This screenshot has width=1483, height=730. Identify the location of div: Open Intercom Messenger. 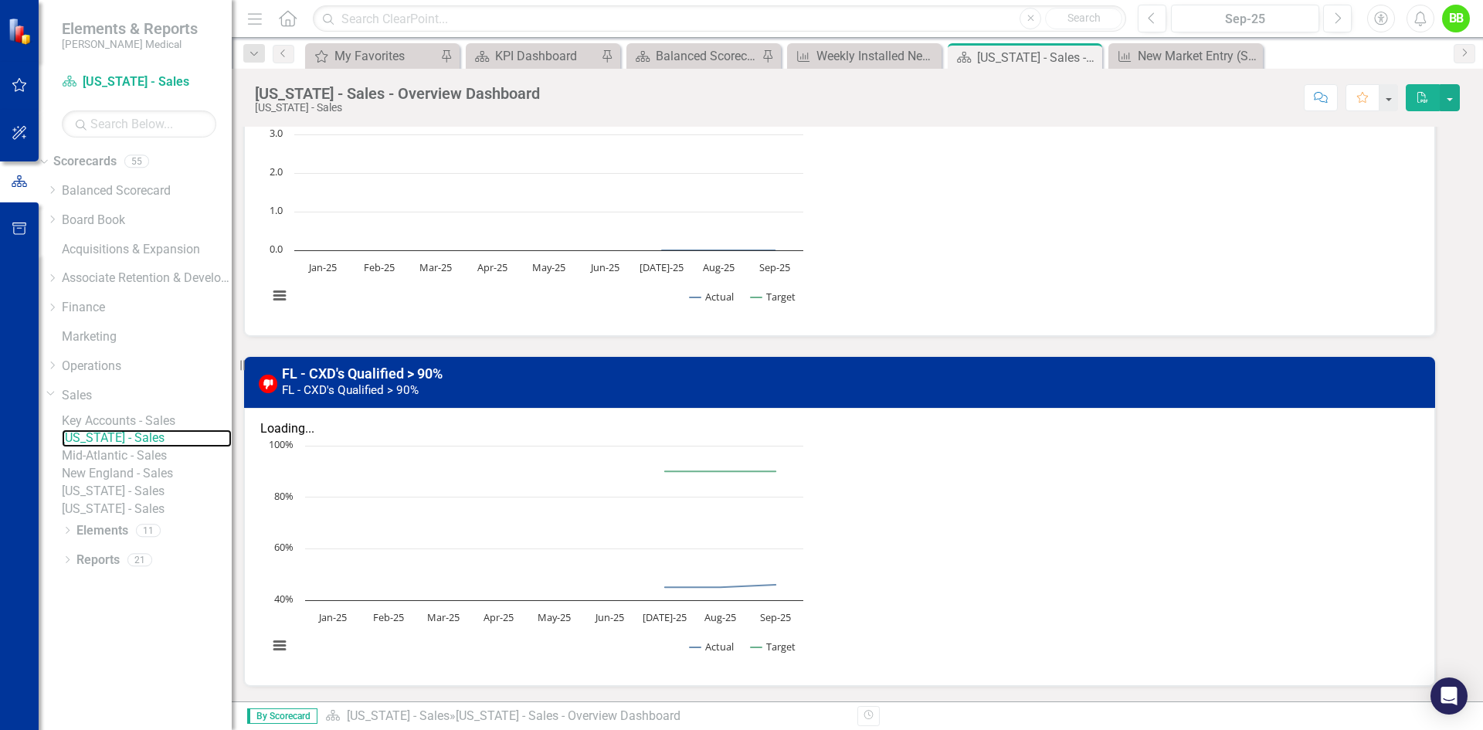
(1449, 696).